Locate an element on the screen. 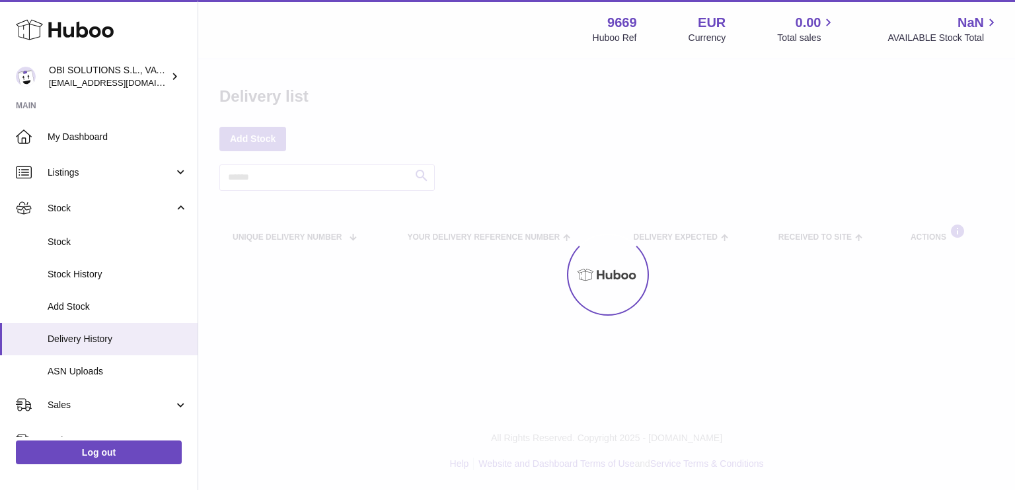  span: ASN Uploads is located at coordinates (118, 371).